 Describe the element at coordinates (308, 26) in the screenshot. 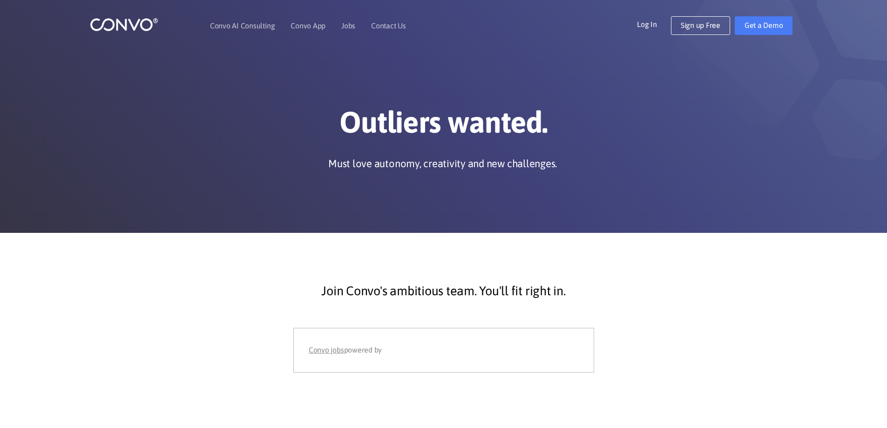

I see `a: Convo App` at that location.